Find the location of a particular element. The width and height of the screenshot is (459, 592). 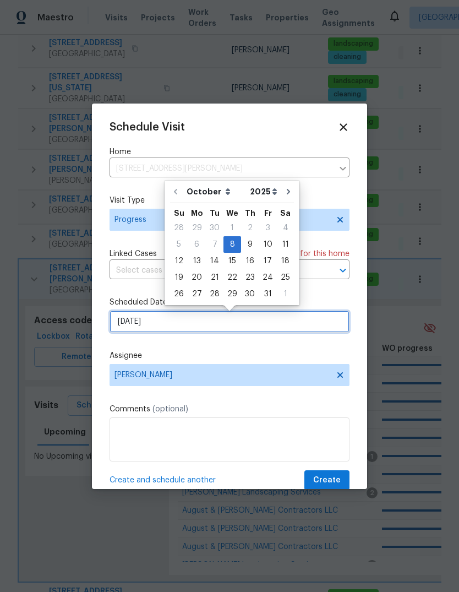

div: Sat Oct 11 2025 is located at coordinates (285, 245).